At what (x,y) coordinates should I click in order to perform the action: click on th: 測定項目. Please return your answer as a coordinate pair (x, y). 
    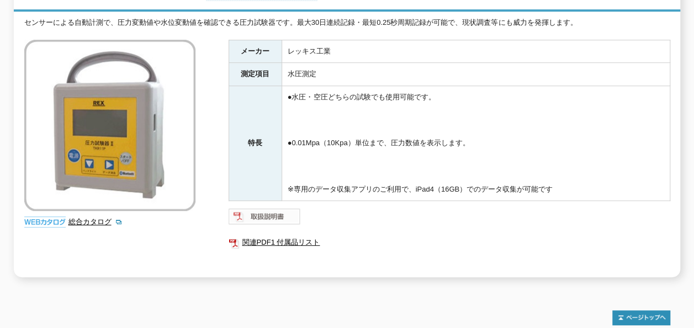
    Looking at the image, I should click on (255, 75).